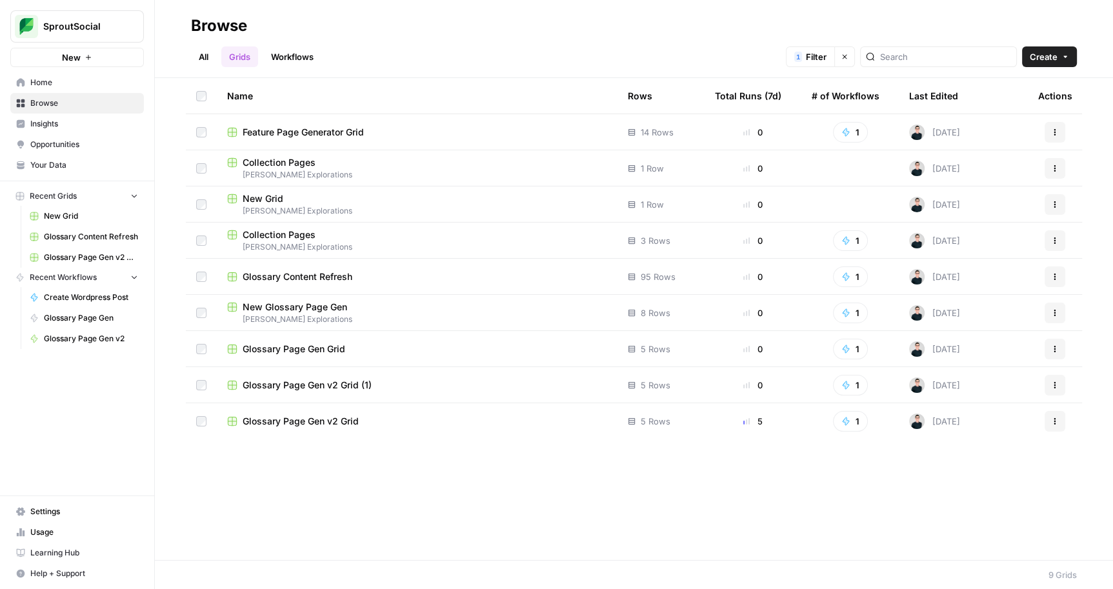  I want to click on div: Name, so click(417, 95).